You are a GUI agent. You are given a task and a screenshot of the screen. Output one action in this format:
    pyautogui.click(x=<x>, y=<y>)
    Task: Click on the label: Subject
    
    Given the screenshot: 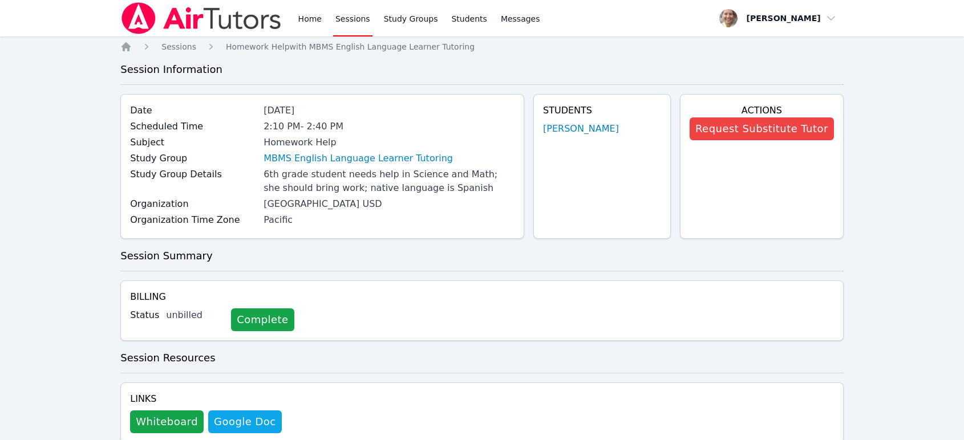 What is the action you would take?
    pyautogui.click(x=193, y=143)
    